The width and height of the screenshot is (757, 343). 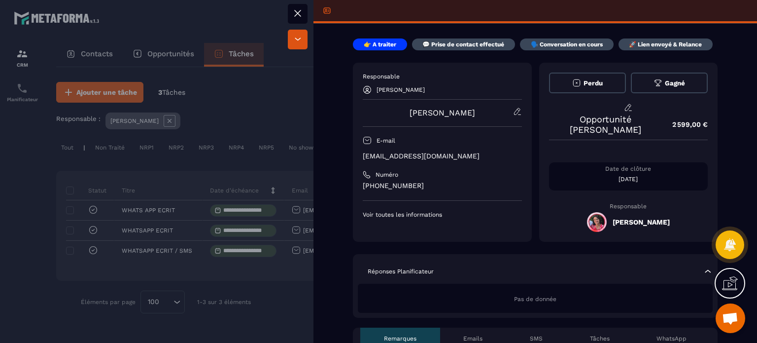 I want to click on p: Réponses Planificateur, so click(x=401, y=271).